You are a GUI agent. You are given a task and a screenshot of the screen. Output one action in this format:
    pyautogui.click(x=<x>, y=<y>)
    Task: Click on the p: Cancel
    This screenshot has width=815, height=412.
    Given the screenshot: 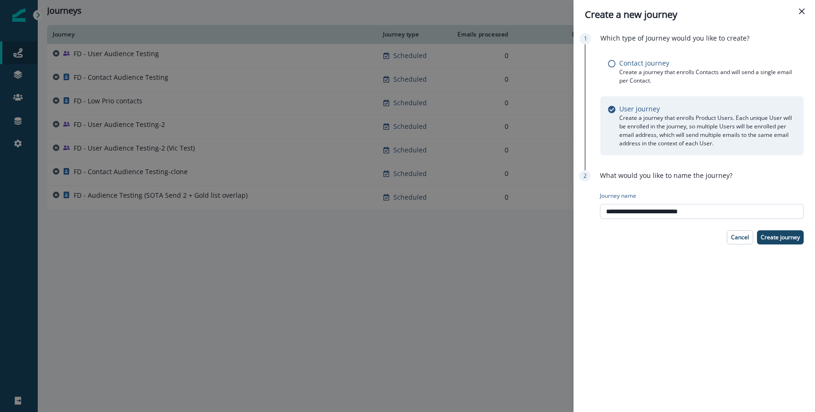 What is the action you would take?
    pyautogui.click(x=740, y=237)
    